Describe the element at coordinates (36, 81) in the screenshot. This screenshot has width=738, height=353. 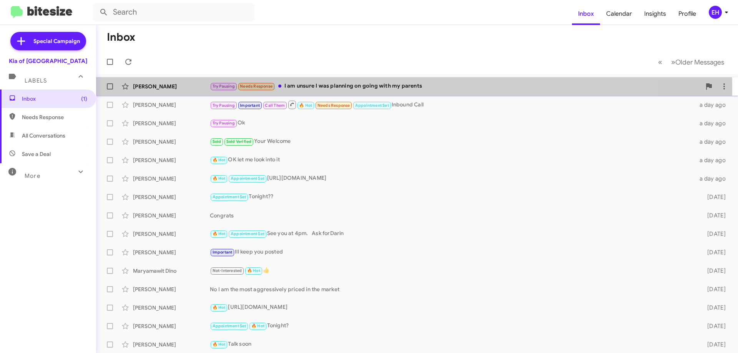
I see `span: Labels` at that location.